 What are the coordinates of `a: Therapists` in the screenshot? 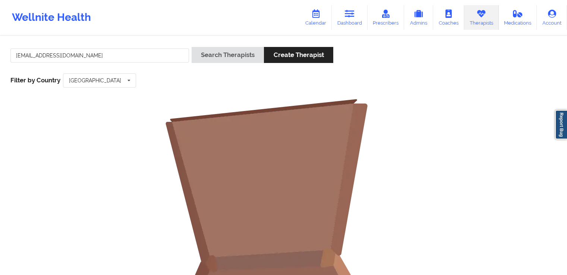 It's located at (482, 18).